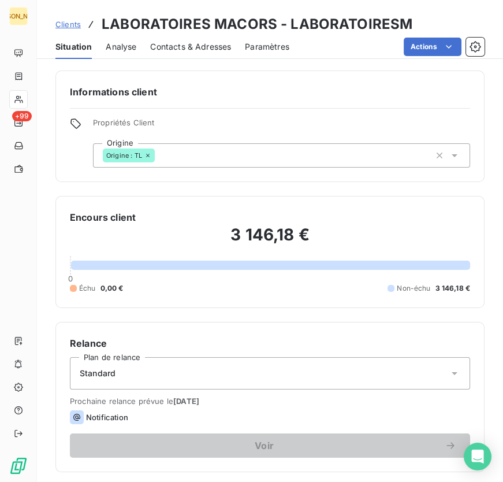  I want to click on input: Ajouter une valeur, so click(159, 155).